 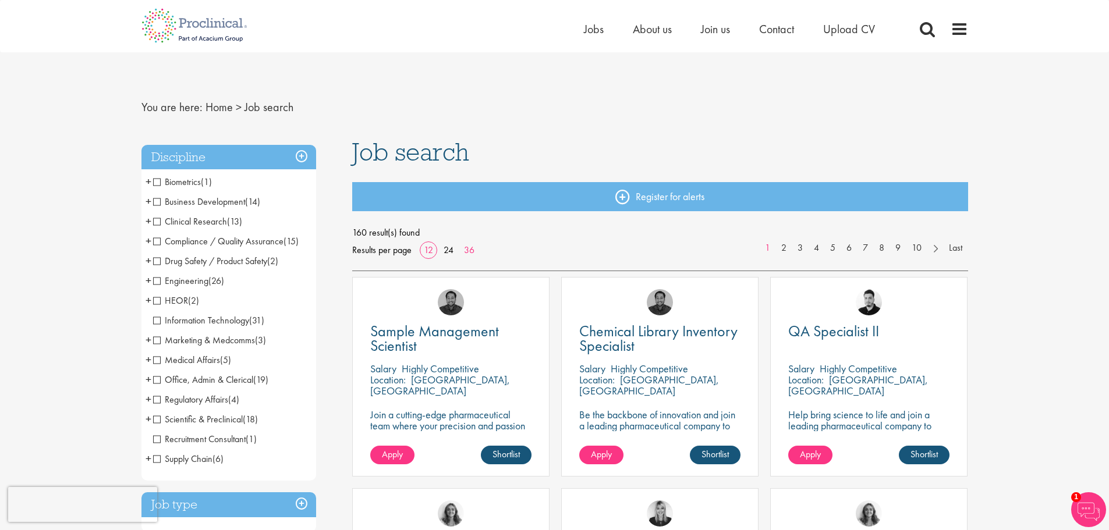 I want to click on span: Upload CV, so click(x=849, y=29).